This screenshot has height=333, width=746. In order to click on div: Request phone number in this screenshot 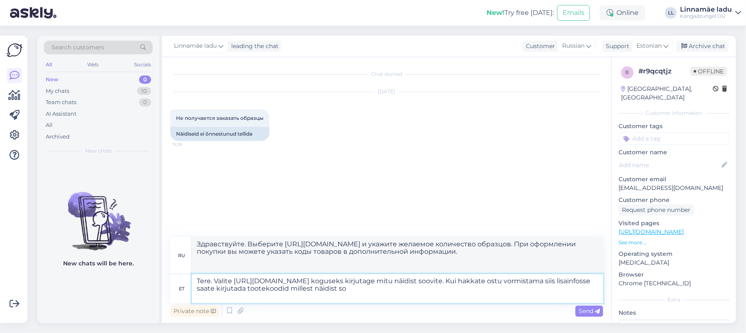, I will do `click(656, 210)`.